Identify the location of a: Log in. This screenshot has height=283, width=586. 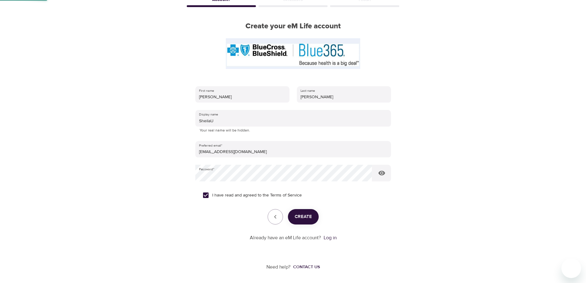
(330, 238).